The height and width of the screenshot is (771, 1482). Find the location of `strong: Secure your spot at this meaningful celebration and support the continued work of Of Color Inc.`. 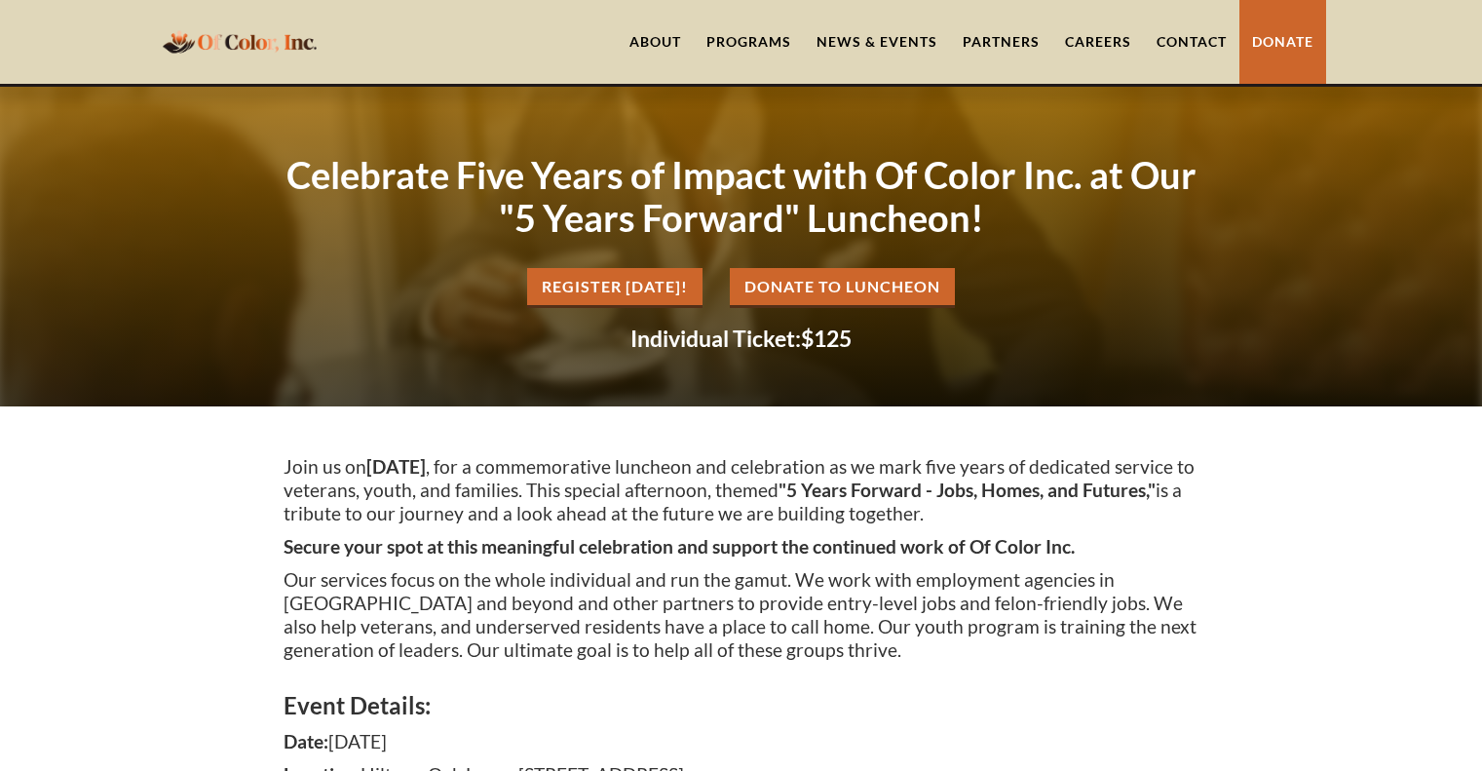

strong: Secure your spot at this meaningful celebration and support the continued work of Of Color Inc. is located at coordinates (679, 546).